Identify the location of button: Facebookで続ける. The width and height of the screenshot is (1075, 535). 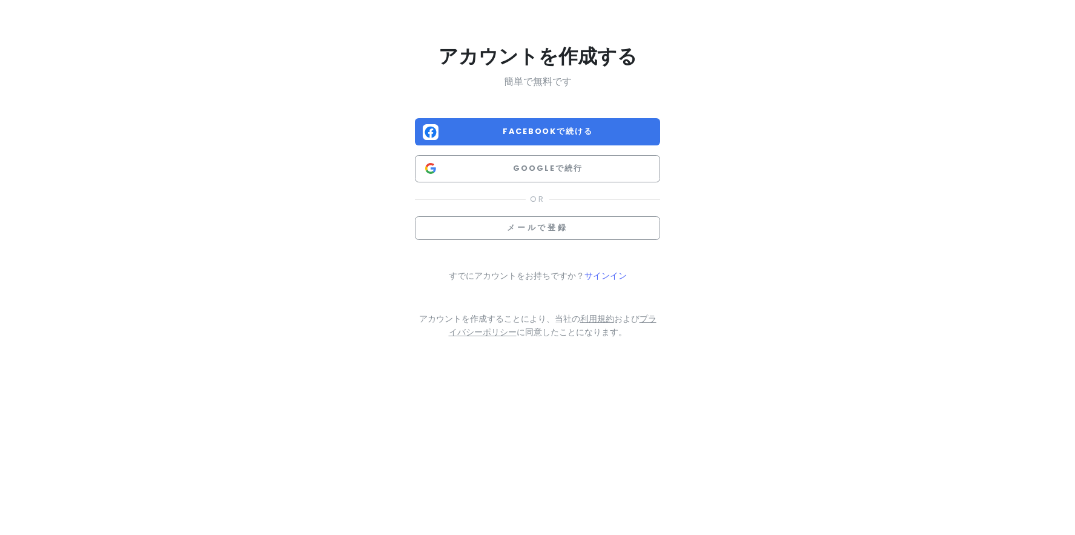
(537, 131).